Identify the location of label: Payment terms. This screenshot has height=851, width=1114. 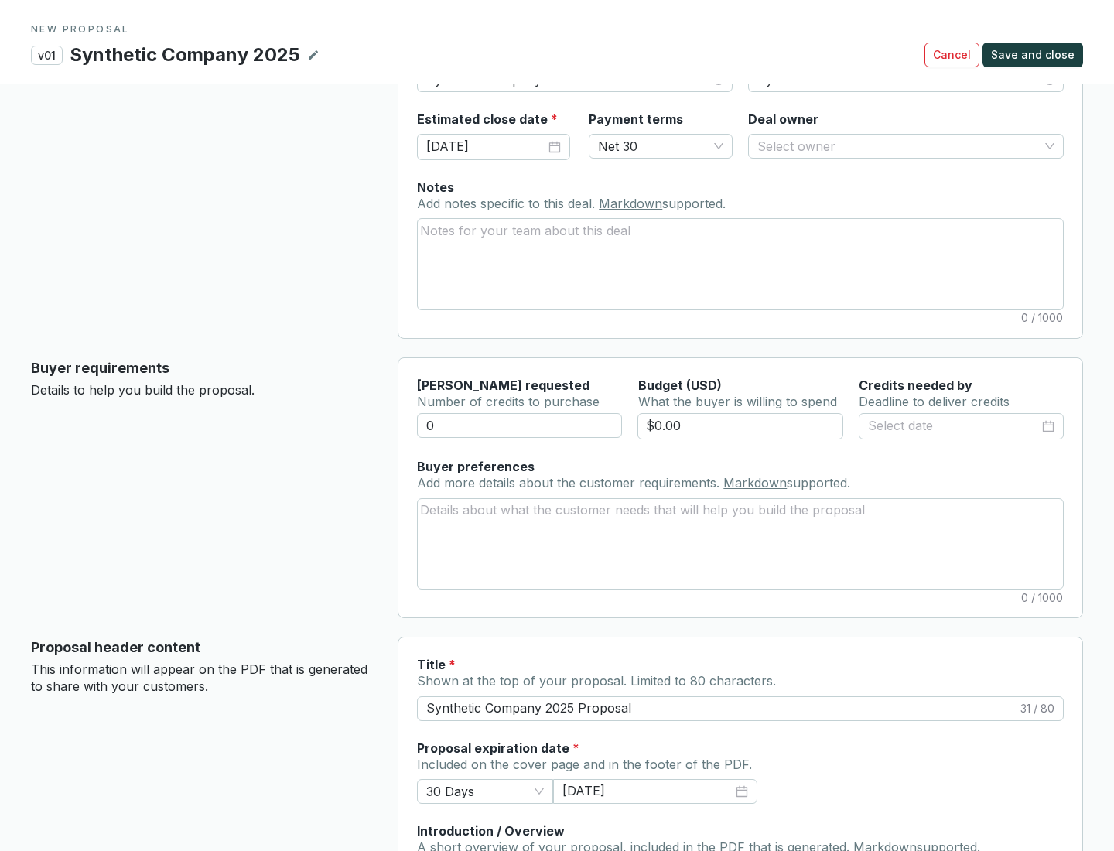
(636, 119).